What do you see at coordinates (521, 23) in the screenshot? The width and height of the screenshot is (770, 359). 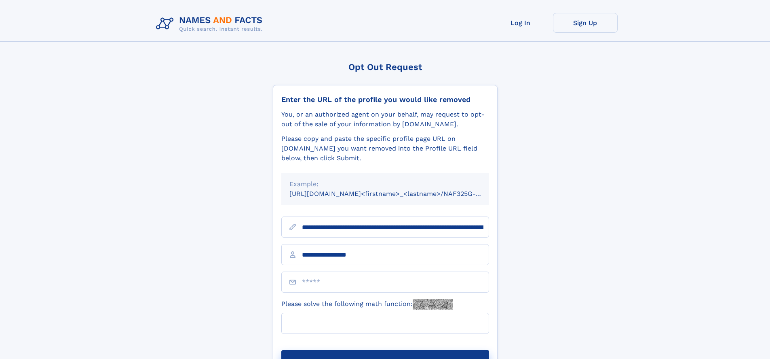 I see `a: Log In` at bounding box center [521, 23].